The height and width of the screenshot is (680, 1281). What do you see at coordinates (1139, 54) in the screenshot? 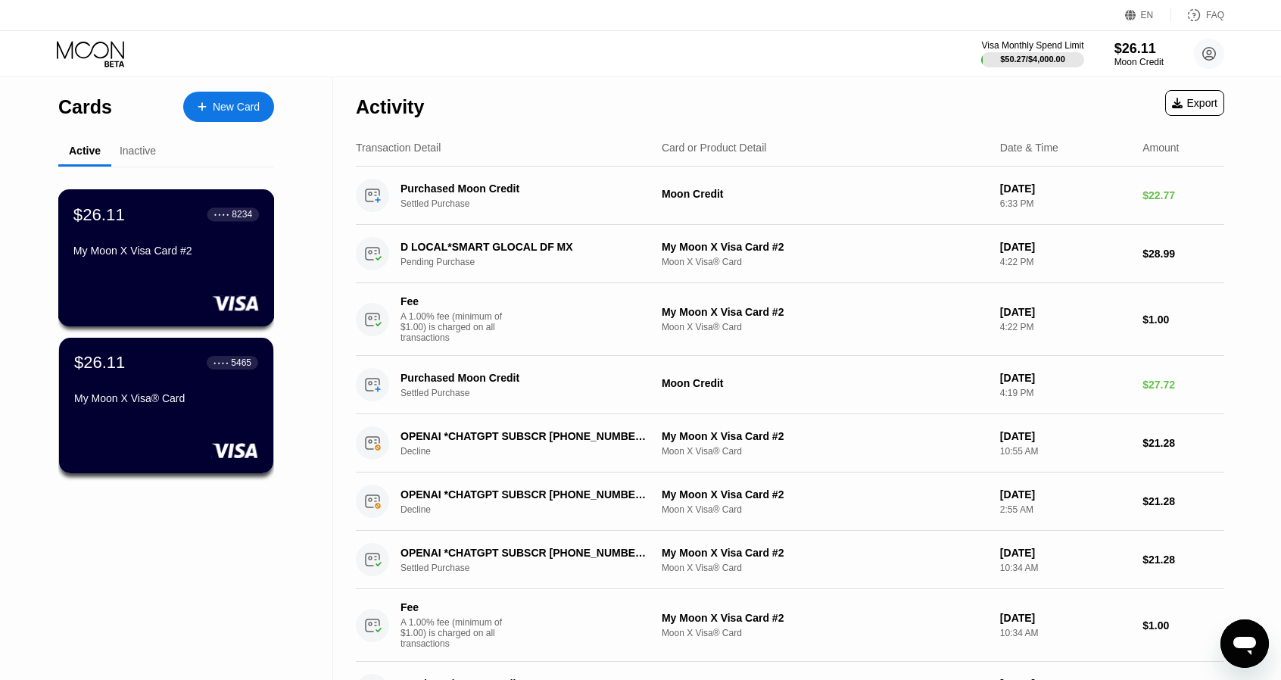
I see `div: $26.11Moon Credit` at bounding box center [1139, 54].